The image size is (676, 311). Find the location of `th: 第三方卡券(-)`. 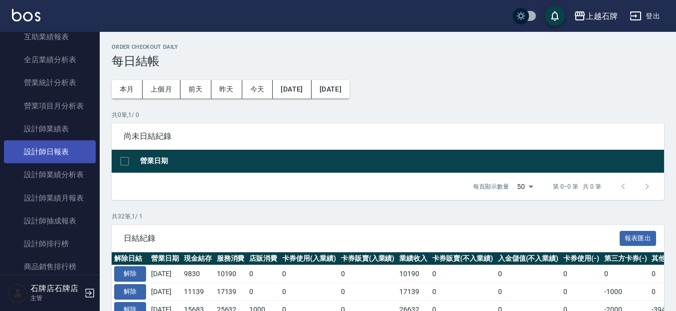

th: 第三方卡券(-) is located at coordinates (625, 259).